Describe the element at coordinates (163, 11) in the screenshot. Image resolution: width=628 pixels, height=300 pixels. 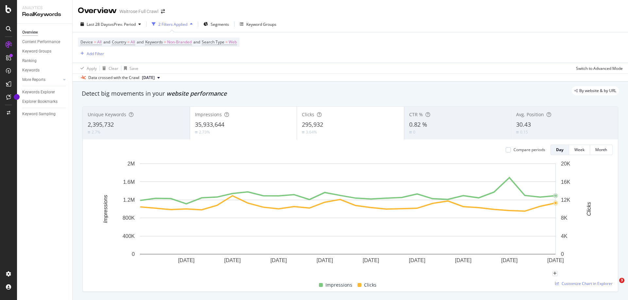
I see `div: arrow-right-arrow-left` at that location.